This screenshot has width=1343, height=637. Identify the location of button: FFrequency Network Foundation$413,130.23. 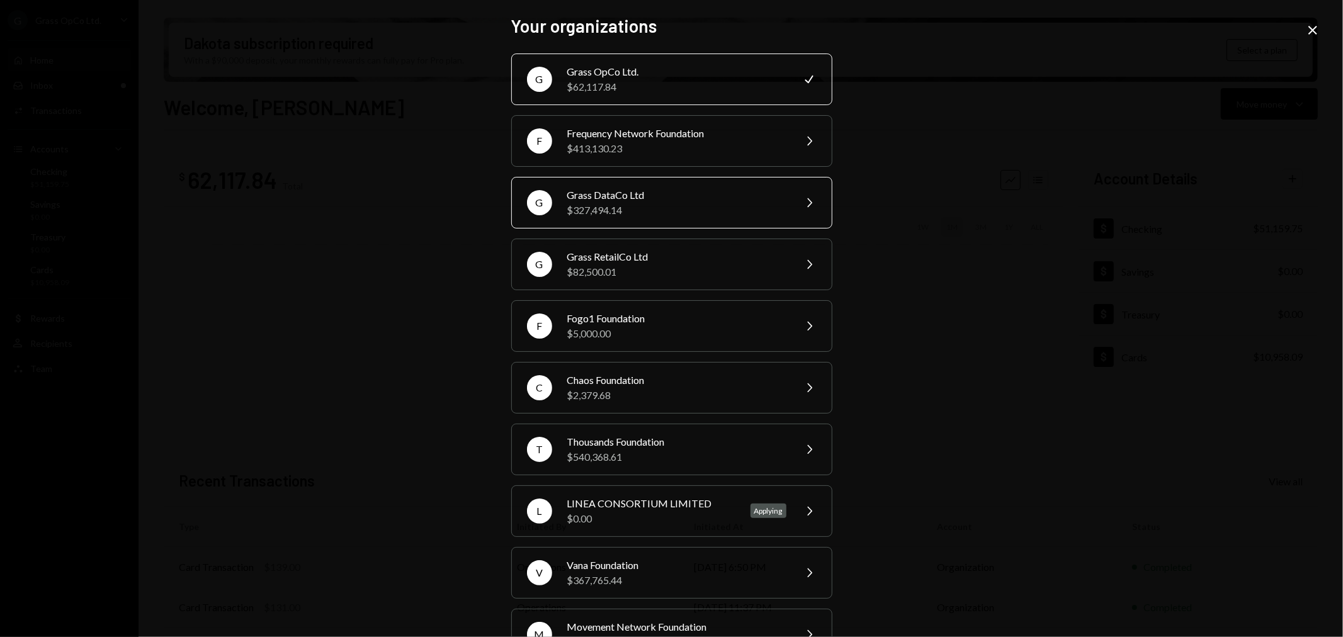
(672, 141).